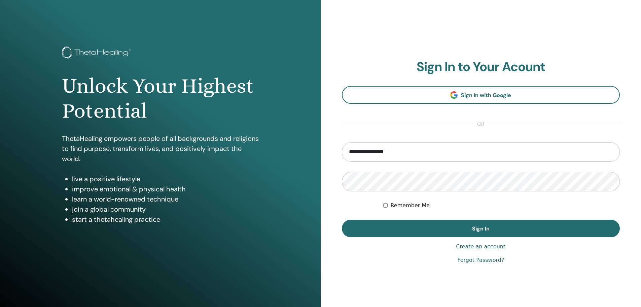  What do you see at coordinates (481, 260) in the screenshot?
I see `a: Forgot Password?` at bounding box center [481, 260].